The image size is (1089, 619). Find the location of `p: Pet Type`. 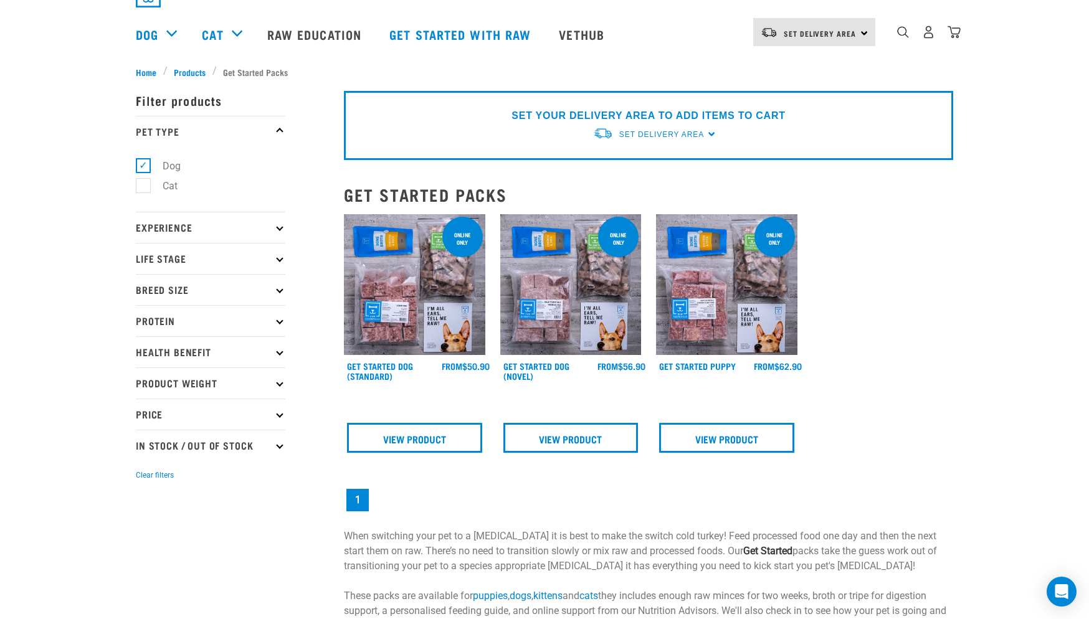

p: Pet Type is located at coordinates (211, 131).